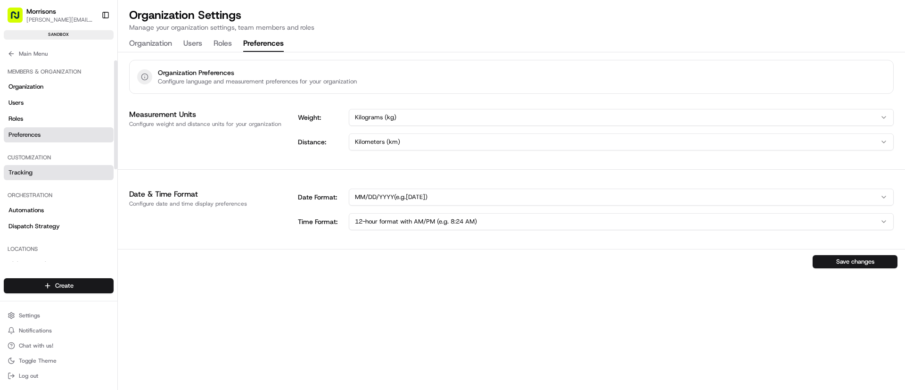 The width and height of the screenshot is (905, 390). Describe the element at coordinates (58, 173) in the screenshot. I see `a: Tracking` at that location.